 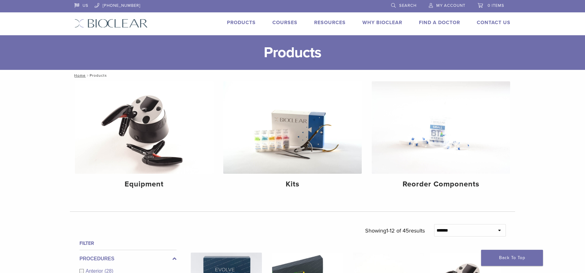 I want to click on p: Showing results, so click(x=395, y=231).